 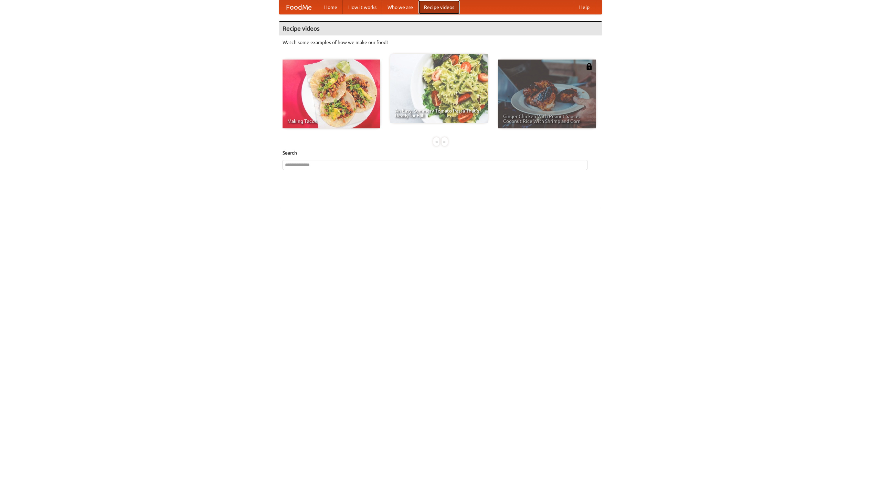 I want to click on p: Watch some examples of how we make our food!, so click(x=441, y=42).